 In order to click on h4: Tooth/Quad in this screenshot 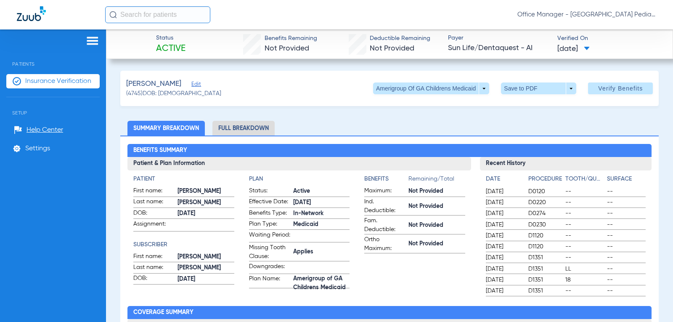, I will do `click(585, 179)`.